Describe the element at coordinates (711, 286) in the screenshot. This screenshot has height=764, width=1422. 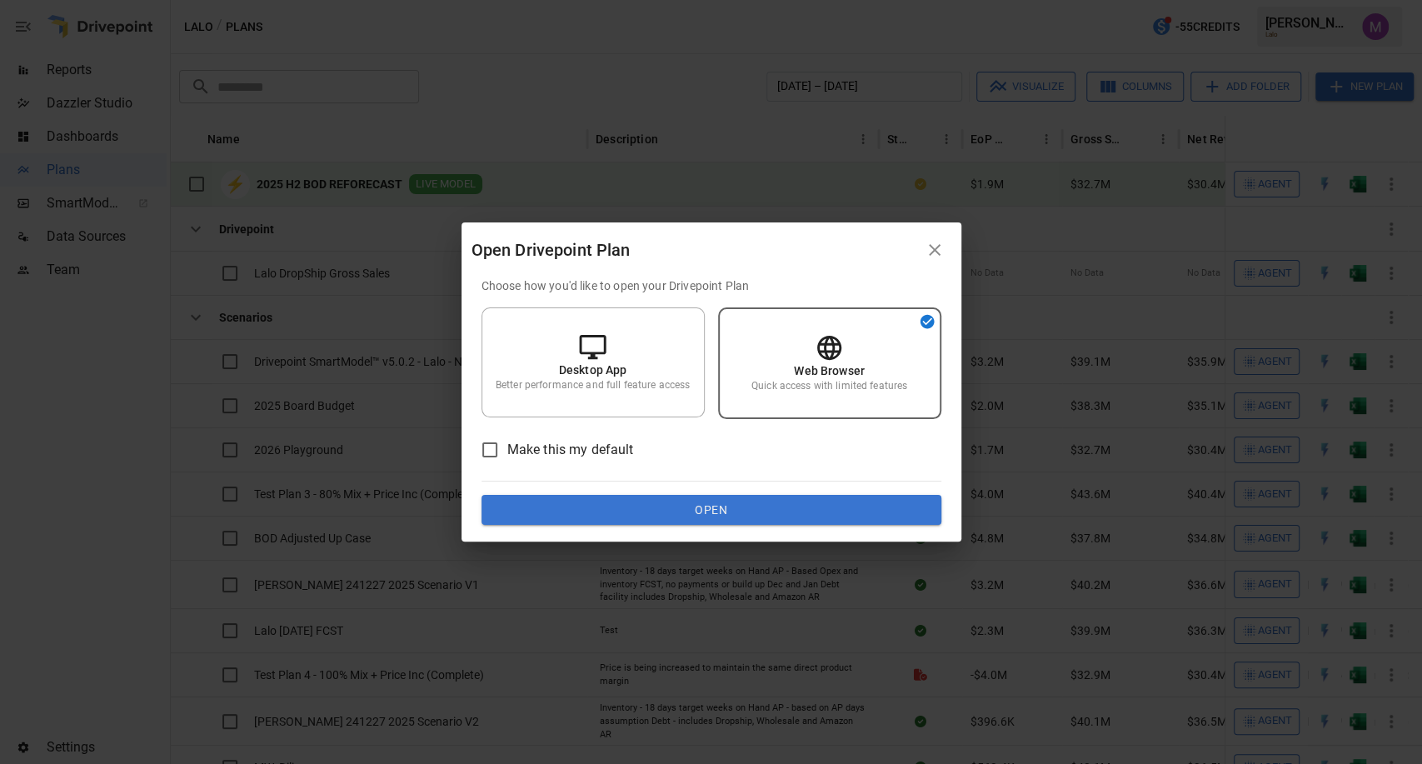
I see `p: Choose how you'd like to open your Drivepoint Plan` at that location.